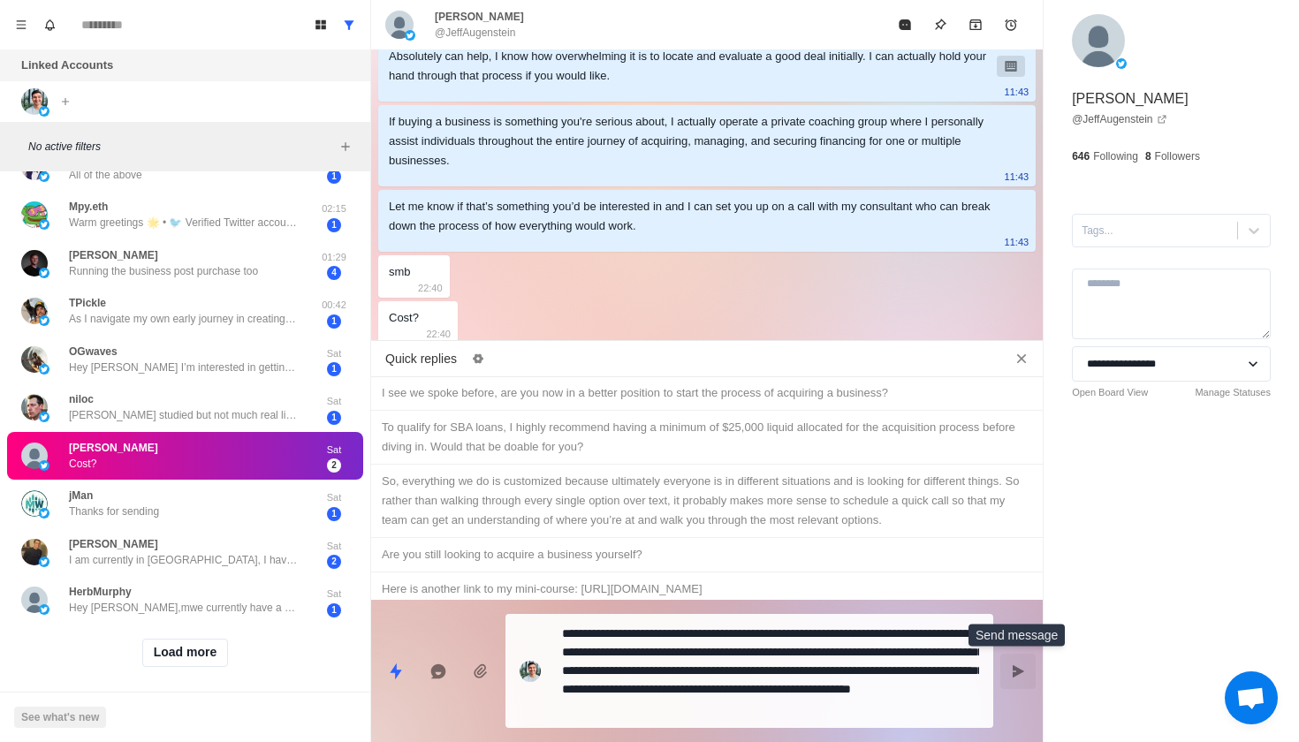 Image resolution: width=1299 pixels, height=742 pixels. I want to click on p: Thanks for sending, so click(114, 512).